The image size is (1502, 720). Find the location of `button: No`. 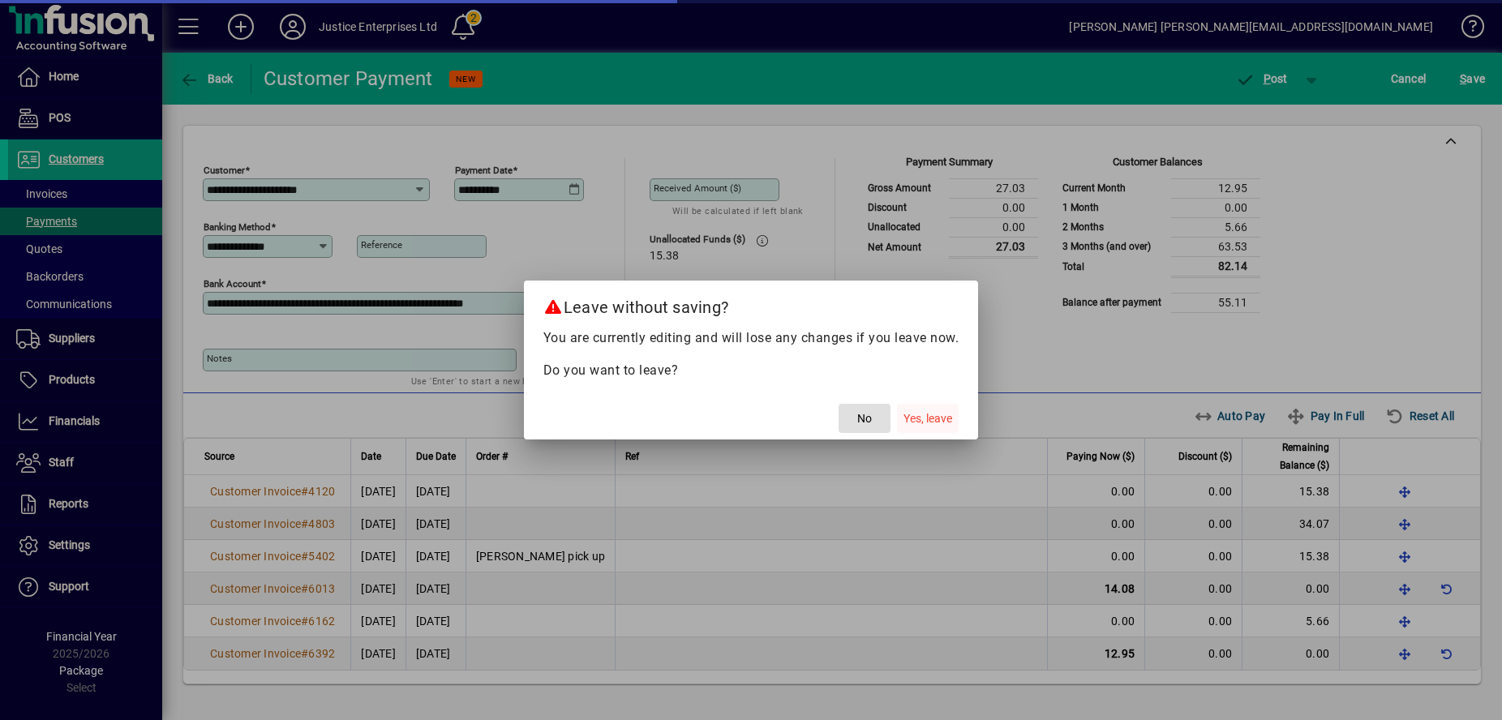

button: No is located at coordinates (865, 418).